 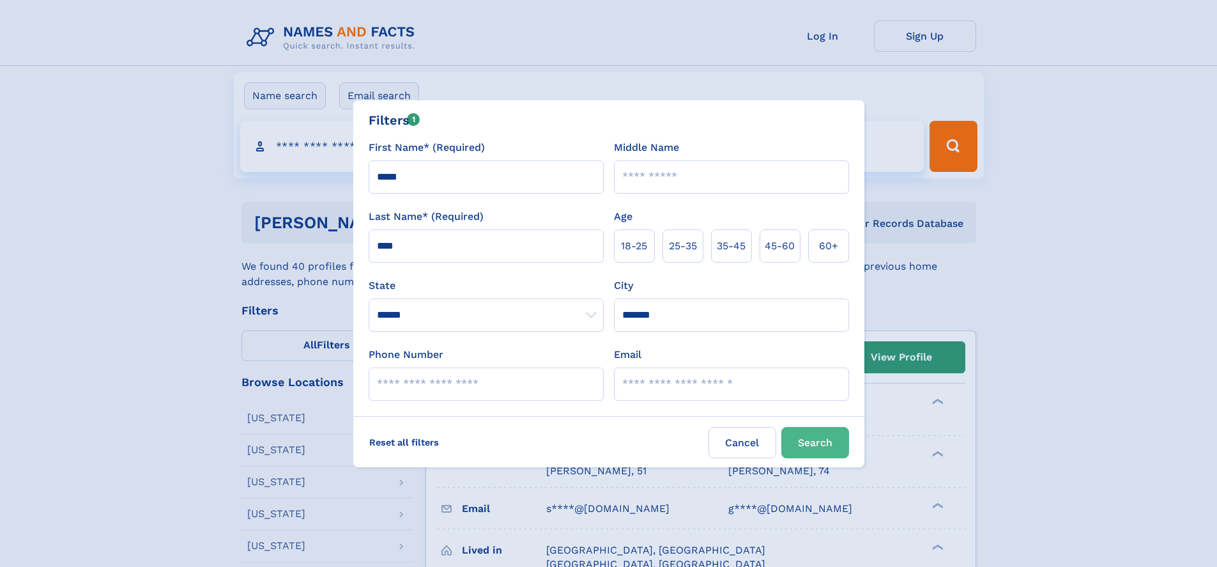 I want to click on label: Middle Name, so click(x=646, y=148).